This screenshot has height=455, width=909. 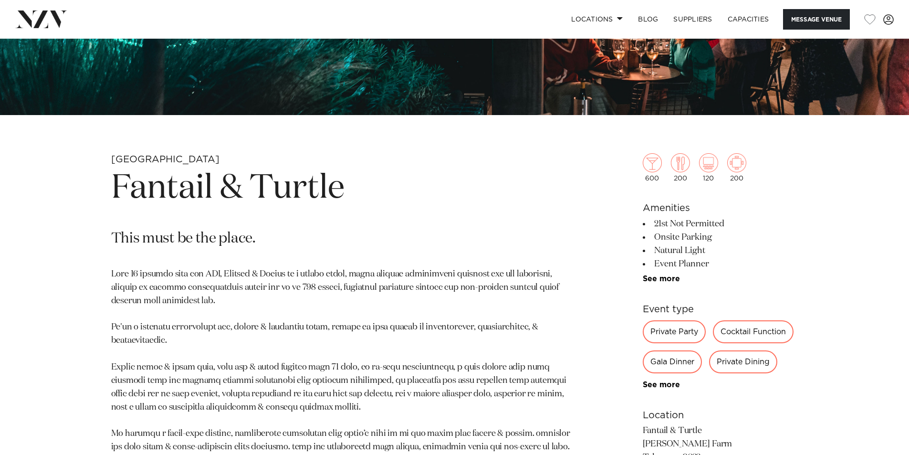 What do you see at coordinates (817, 19) in the screenshot?
I see `button: Message Venue` at bounding box center [817, 19].